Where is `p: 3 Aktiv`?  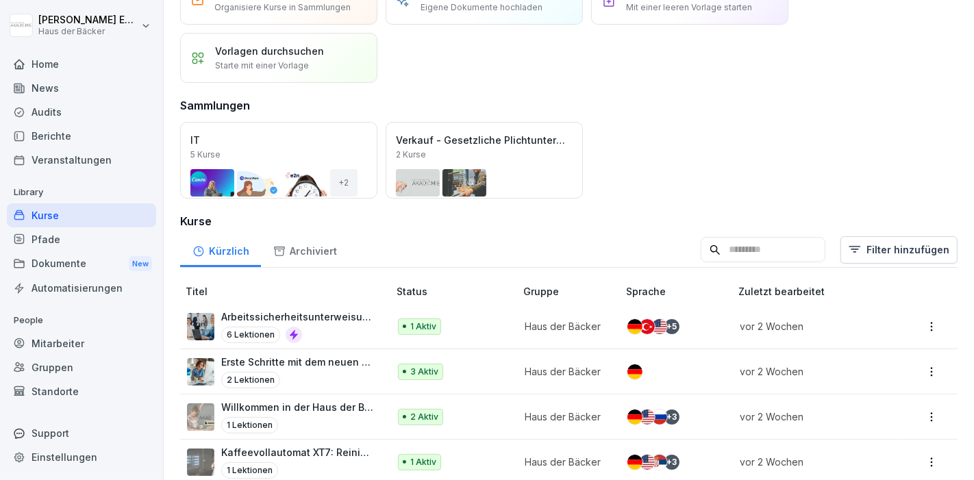 p: 3 Aktiv is located at coordinates (424, 372).